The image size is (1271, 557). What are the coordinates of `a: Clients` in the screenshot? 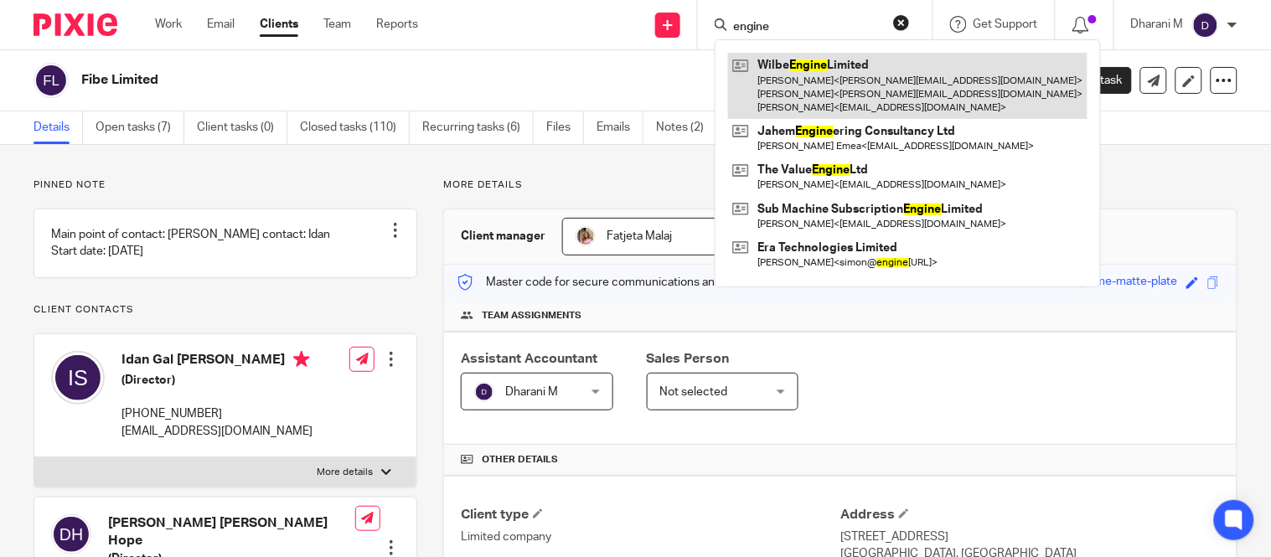 It's located at (279, 24).